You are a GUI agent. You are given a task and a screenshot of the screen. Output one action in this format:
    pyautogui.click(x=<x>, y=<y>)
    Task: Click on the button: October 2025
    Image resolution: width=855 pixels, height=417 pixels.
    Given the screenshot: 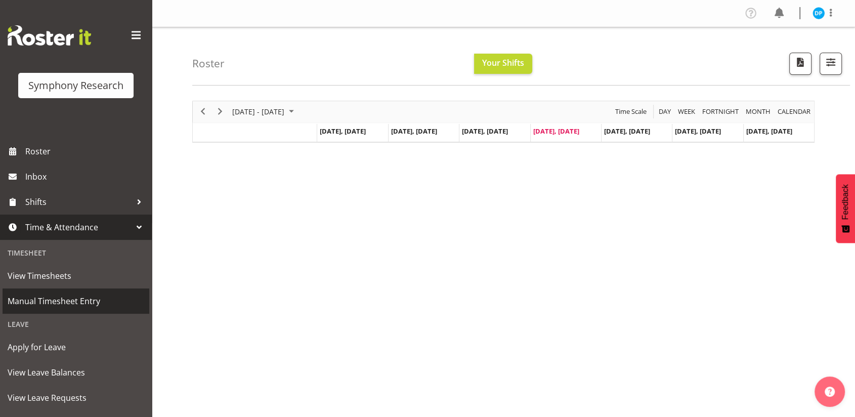 What is the action you would take?
    pyautogui.click(x=265, y=111)
    